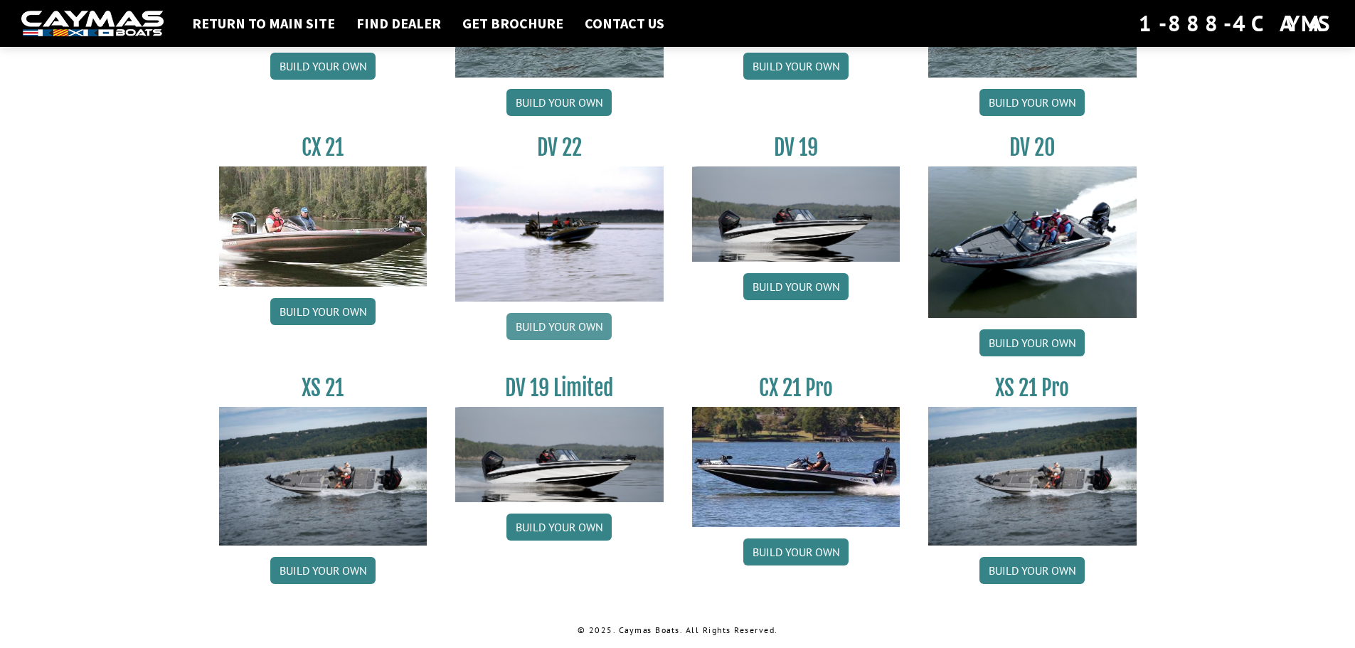 Image resolution: width=1355 pixels, height=648 pixels. I want to click on div: 1-888-4CAYMAS, so click(1236, 23).